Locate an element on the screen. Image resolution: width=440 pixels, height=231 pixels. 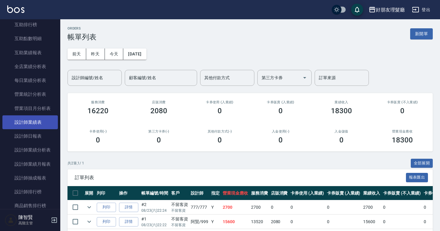
img: Person is located at coordinates (11, 220).